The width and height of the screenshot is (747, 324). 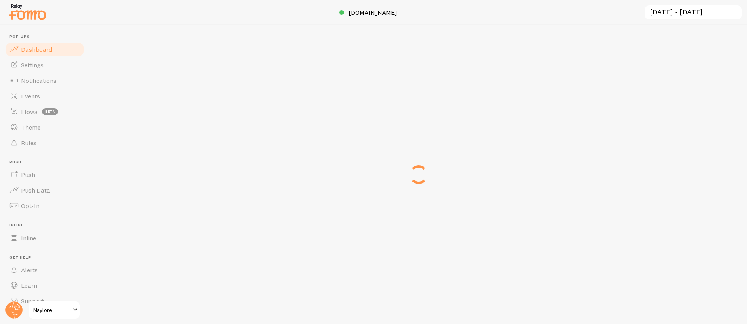 What do you see at coordinates (30, 206) in the screenshot?
I see `span: Opt-In` at bounding box center [30, 206].